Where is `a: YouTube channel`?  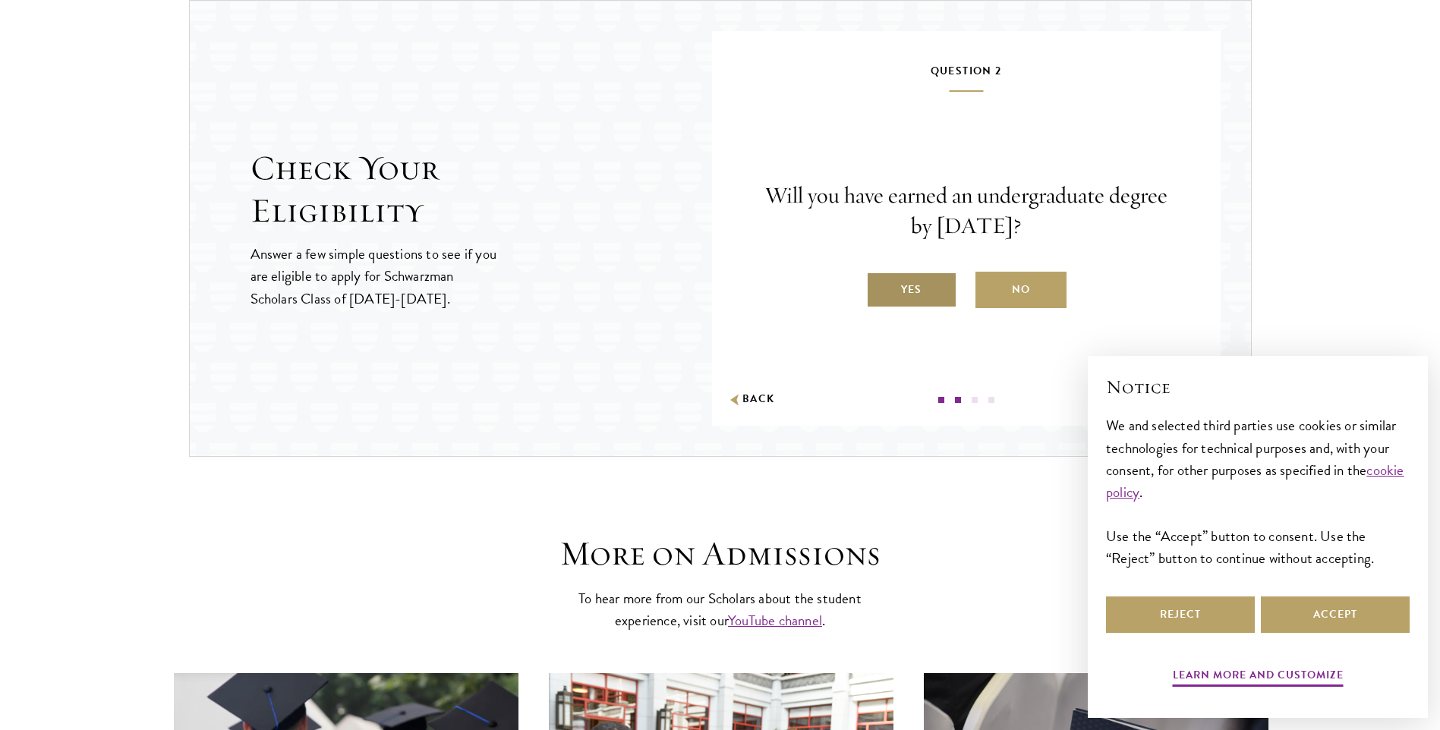 a: YouTube channel is located at coordinates (775, 620).